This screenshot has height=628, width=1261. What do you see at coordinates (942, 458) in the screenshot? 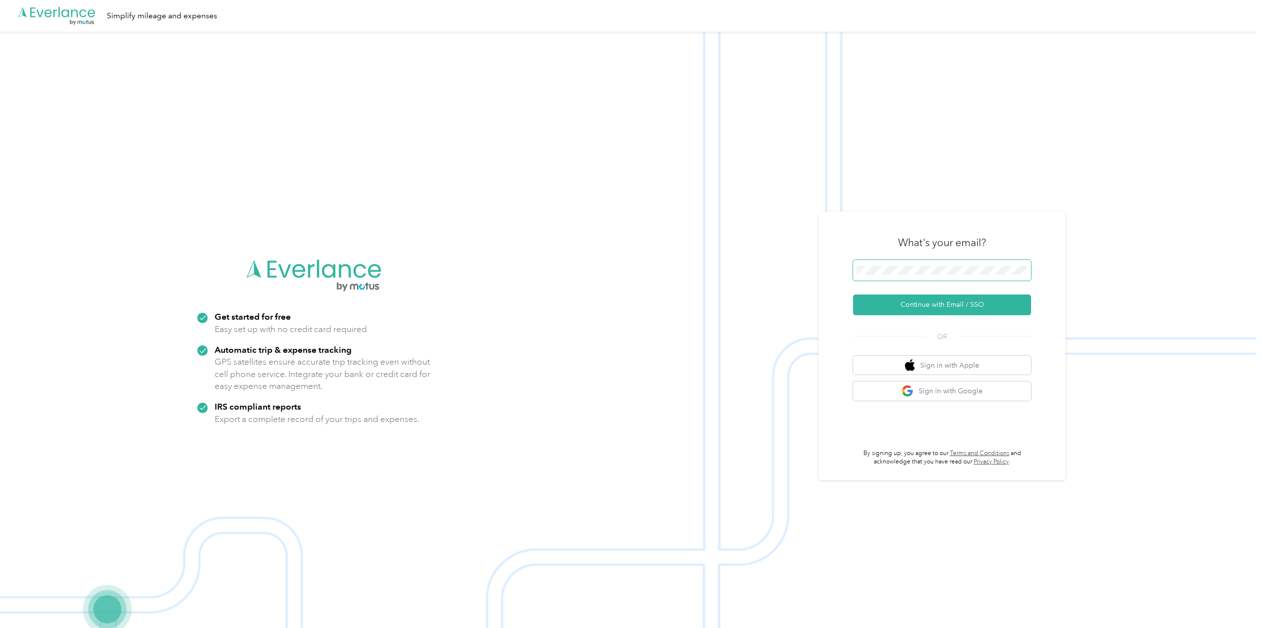
I see `p: By signing up, you agree to our and acknowledge that you have read our .` at bounding box center [942, 458].